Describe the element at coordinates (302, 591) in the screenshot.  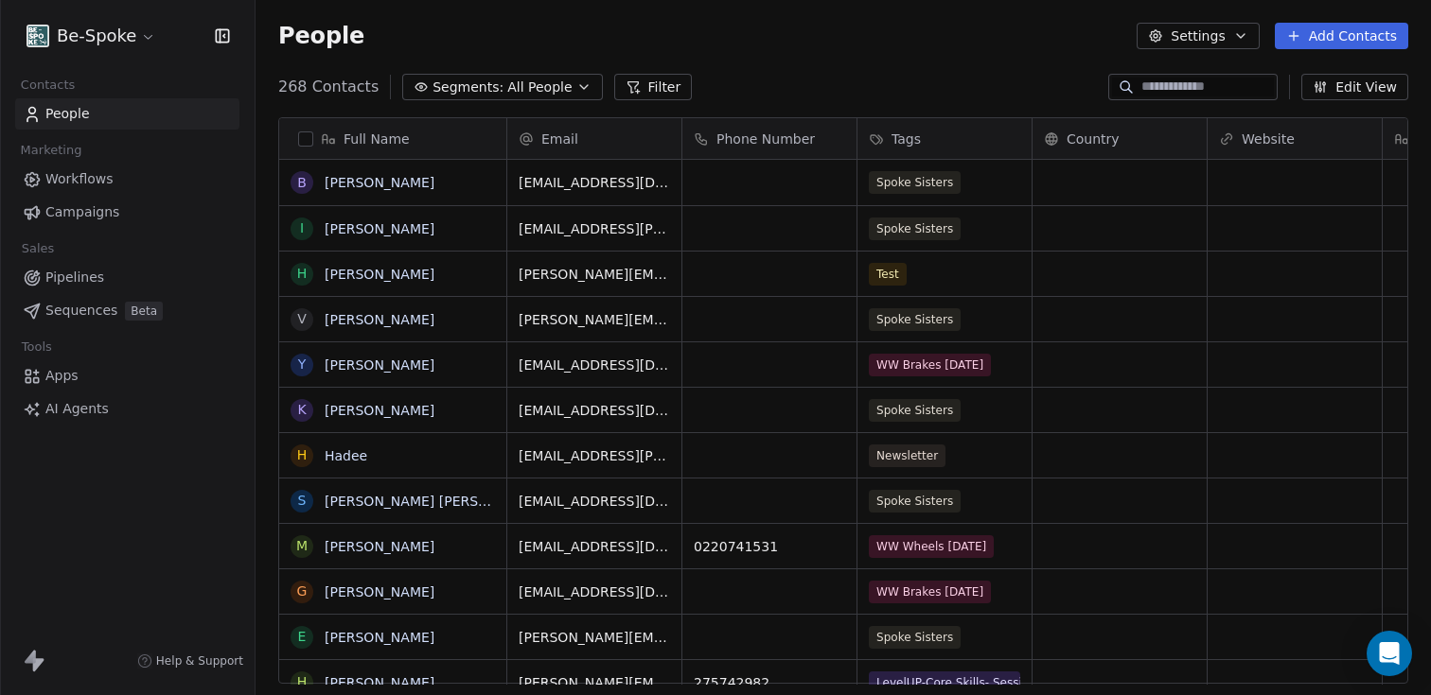
I see `div: G` at that location.